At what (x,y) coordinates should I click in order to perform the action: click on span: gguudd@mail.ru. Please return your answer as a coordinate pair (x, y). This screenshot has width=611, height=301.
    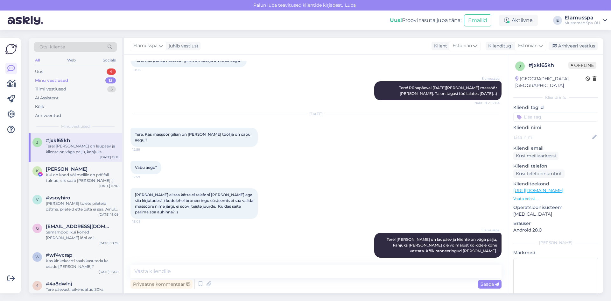
    Looking at the image, I should click on (79, 226).